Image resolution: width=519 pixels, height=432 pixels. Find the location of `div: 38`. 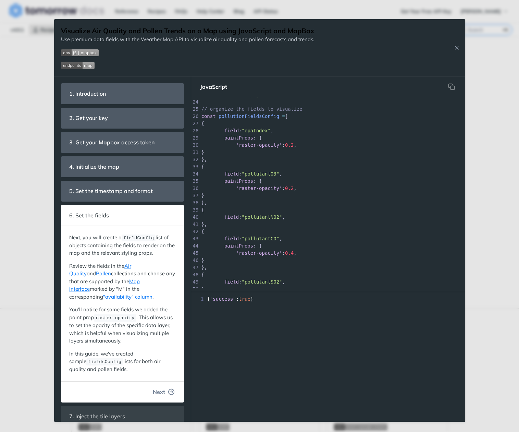

div: 38 is located at coordinates (195, 203).